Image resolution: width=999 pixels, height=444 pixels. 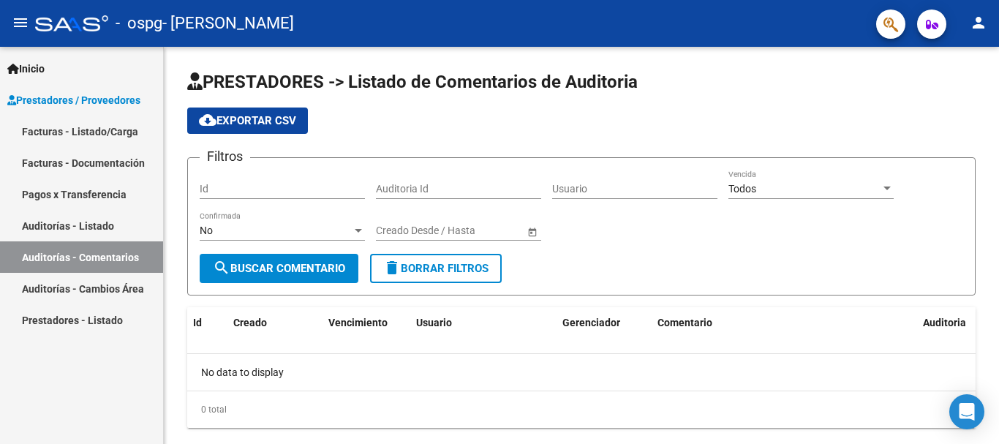 What do you see at coordinates (591, 323) in the screenshot?
I see `span: Gerenciador` at bounding box center [591, 323].